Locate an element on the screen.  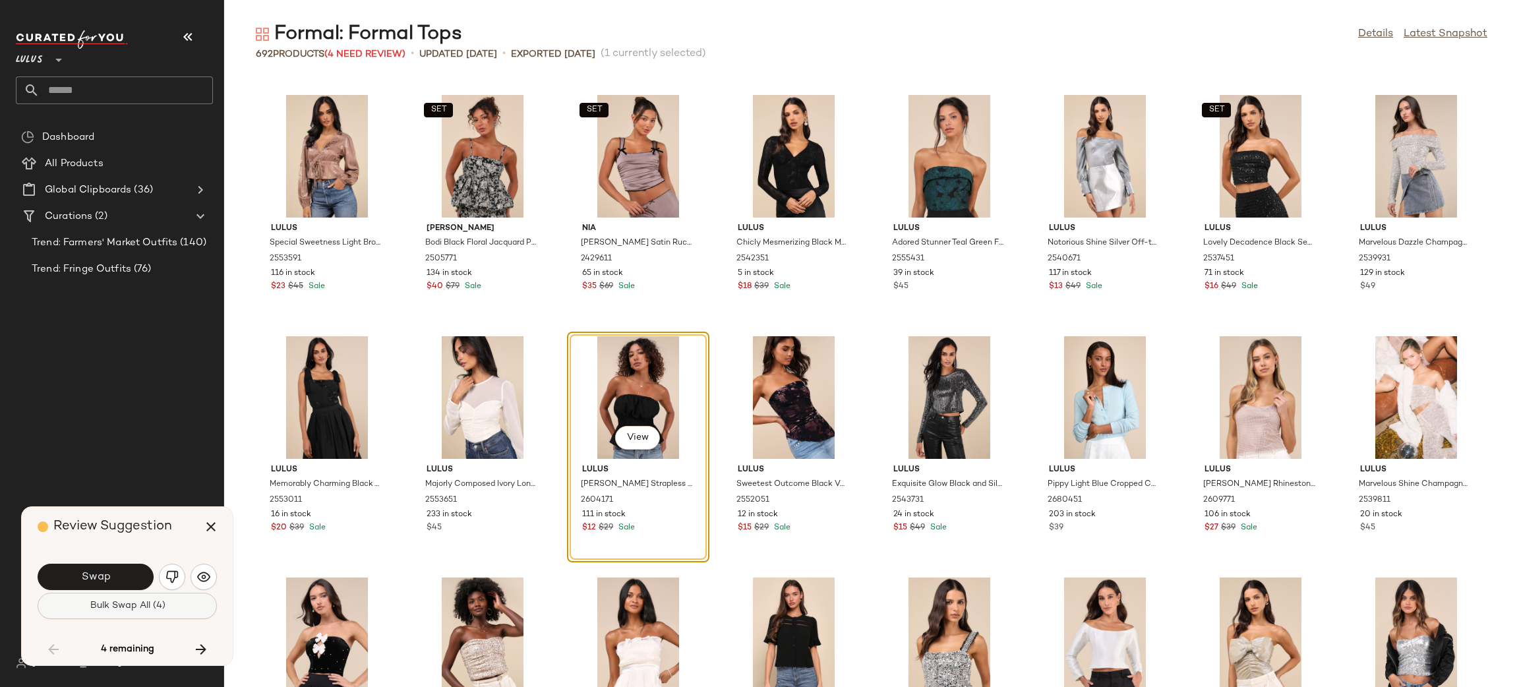
span: Dashboard is located at coordinates (68, 137).